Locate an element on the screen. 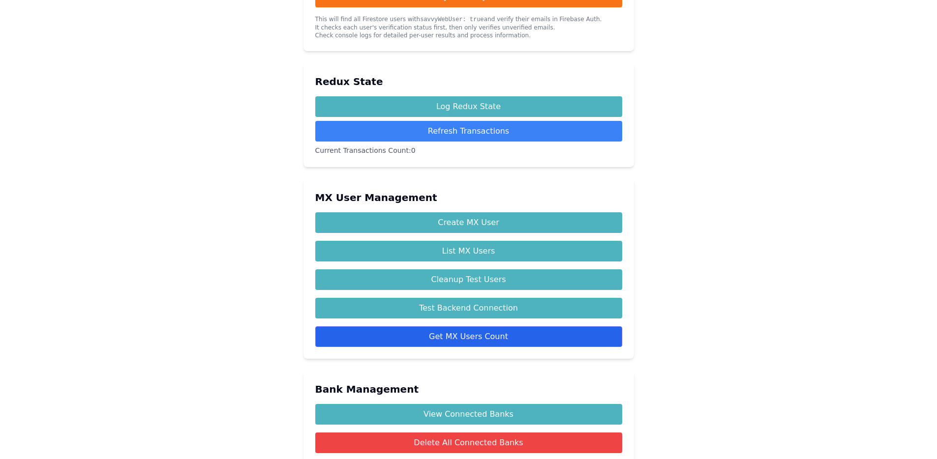 Image resolution: width=937 pixels, height=459 pixels. button: Refresh Transactions is located at coordinates (469, 131).